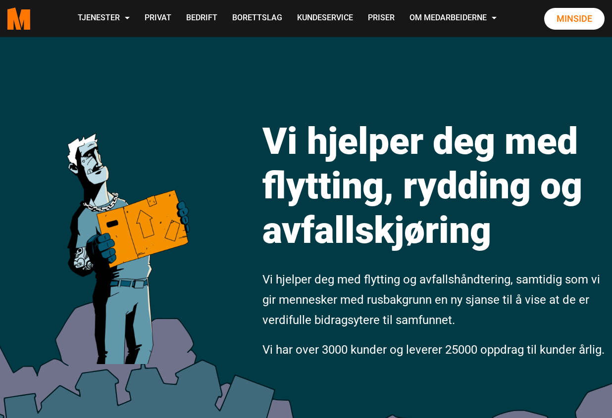 Image resolution: width=612 pixels, height=418 pixels. Describe the element at coordinates (453, 18) in the screenshot. I see `a: Om Medarbeiderne` at that location.